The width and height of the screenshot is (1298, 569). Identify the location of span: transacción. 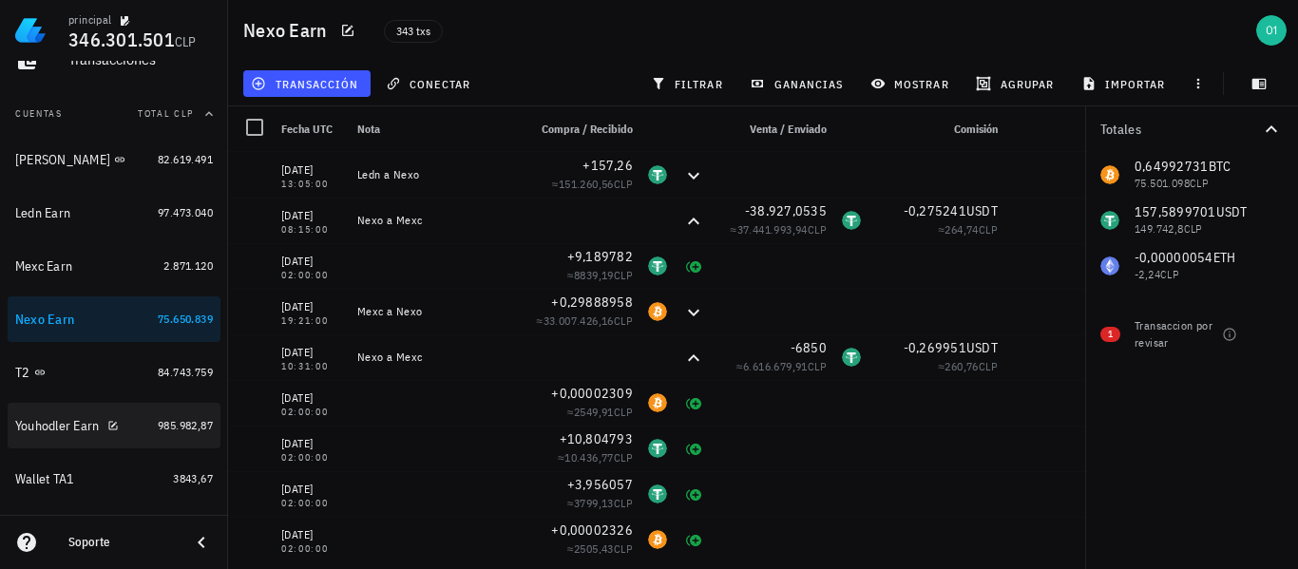
(306, 84).